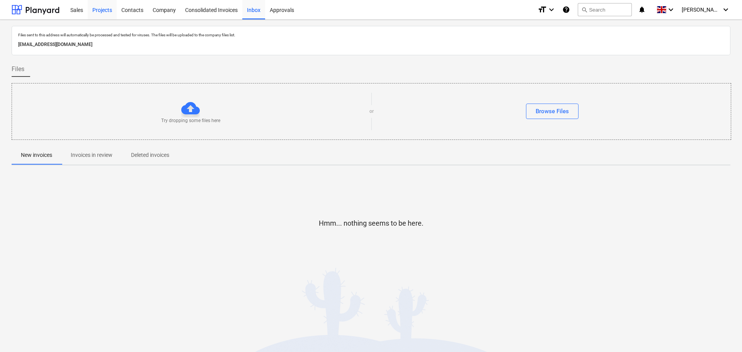  What do you see at coordinates (36, 155) in the screenshot?
I see `p: New invoices` at bounding box center [36, 155].